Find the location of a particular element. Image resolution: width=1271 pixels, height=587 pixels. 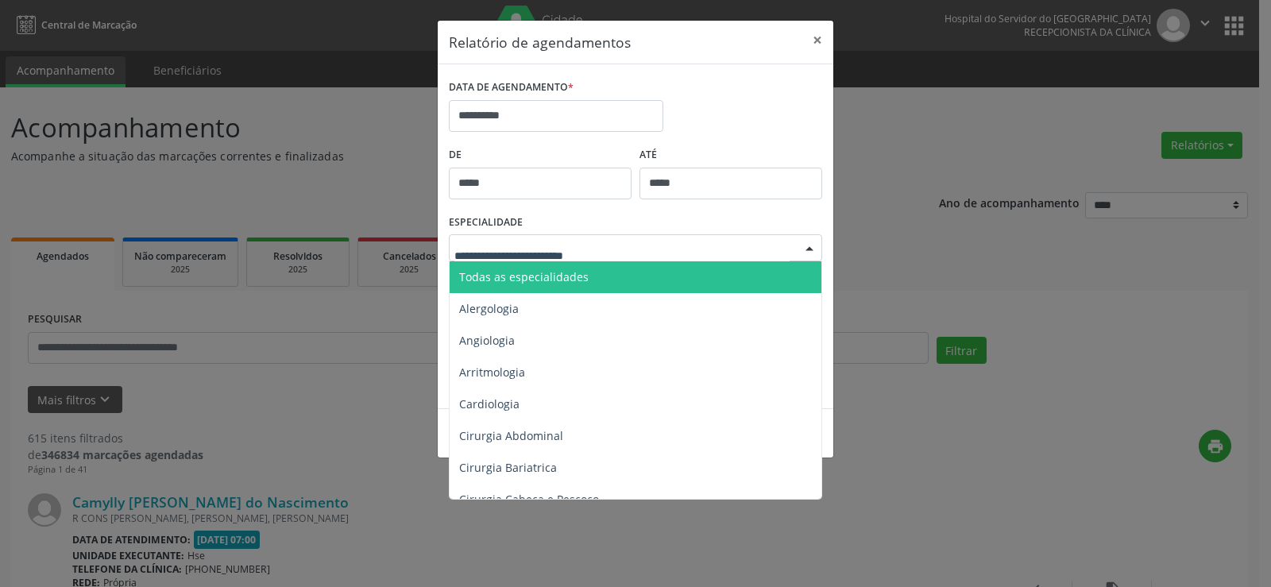

h5: Relatório de agendamentos is located at coordinates (540, 42).